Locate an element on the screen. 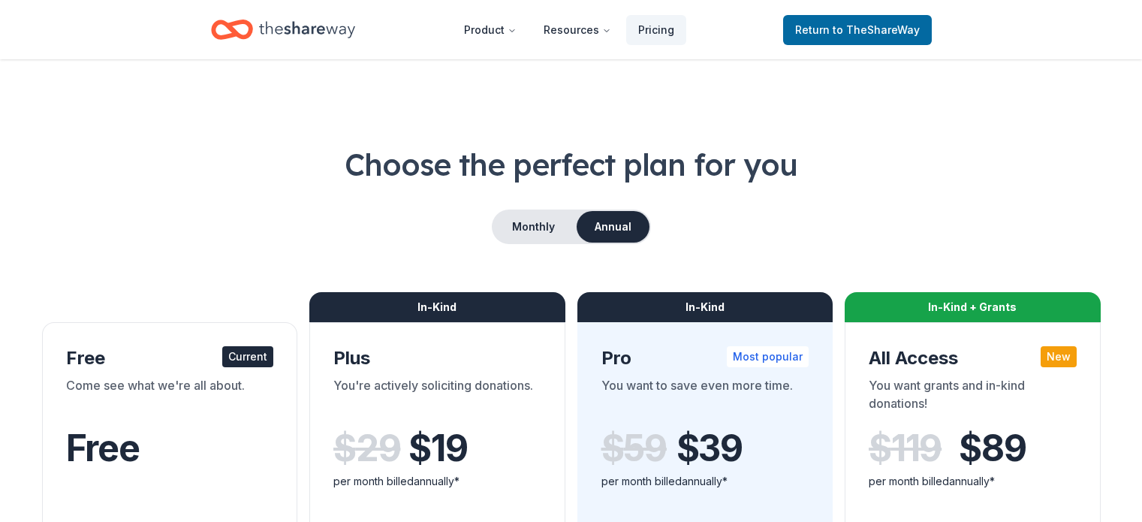 The height and width of the screenshot is (522, 1142). span: to TheShareWay is located at coordinates (876, 29).